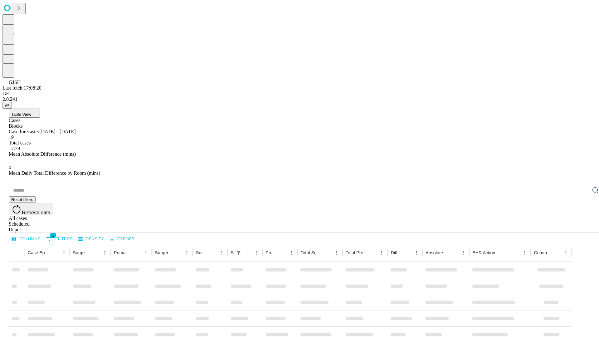 The width and height of the screenshot is (599, 337). I want to click on div: Difference, so click(397, 253).